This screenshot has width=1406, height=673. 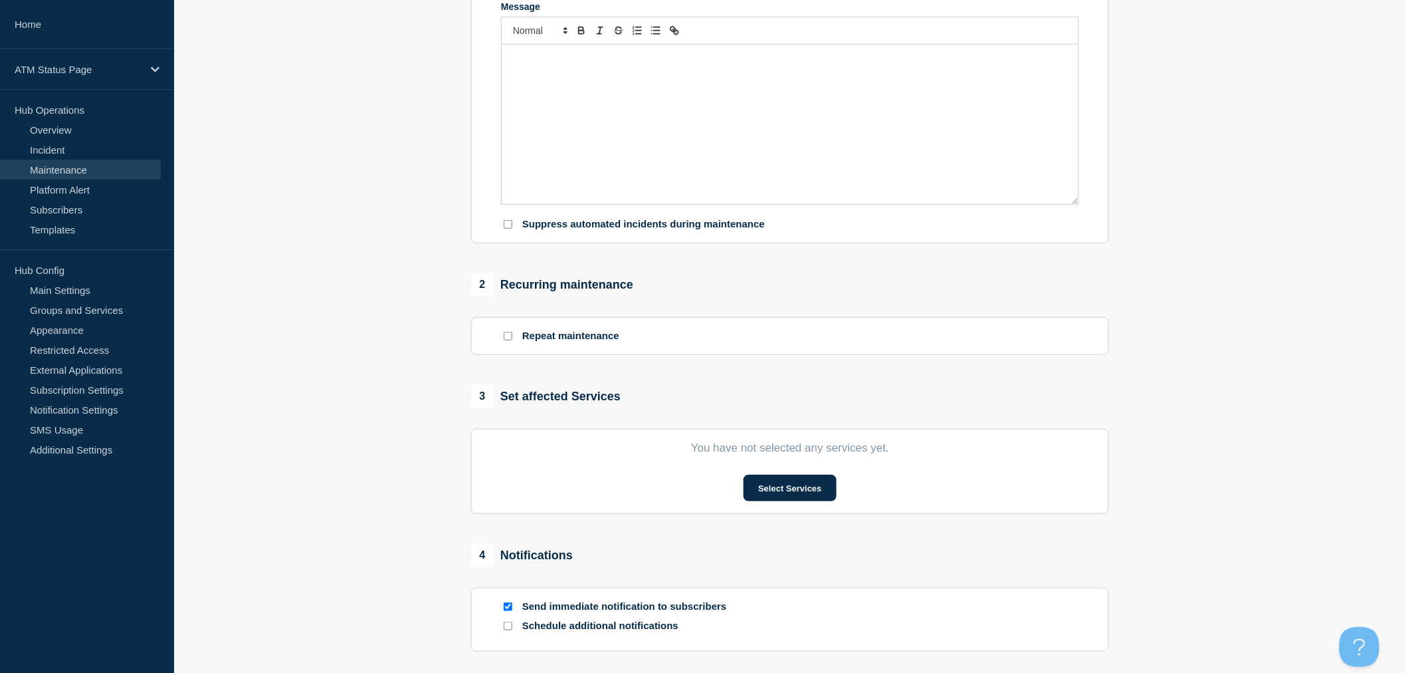 What do you see at coordinates (483, 284) in the screenshot?
I see `span: 2` at bounding box center [483, 284].